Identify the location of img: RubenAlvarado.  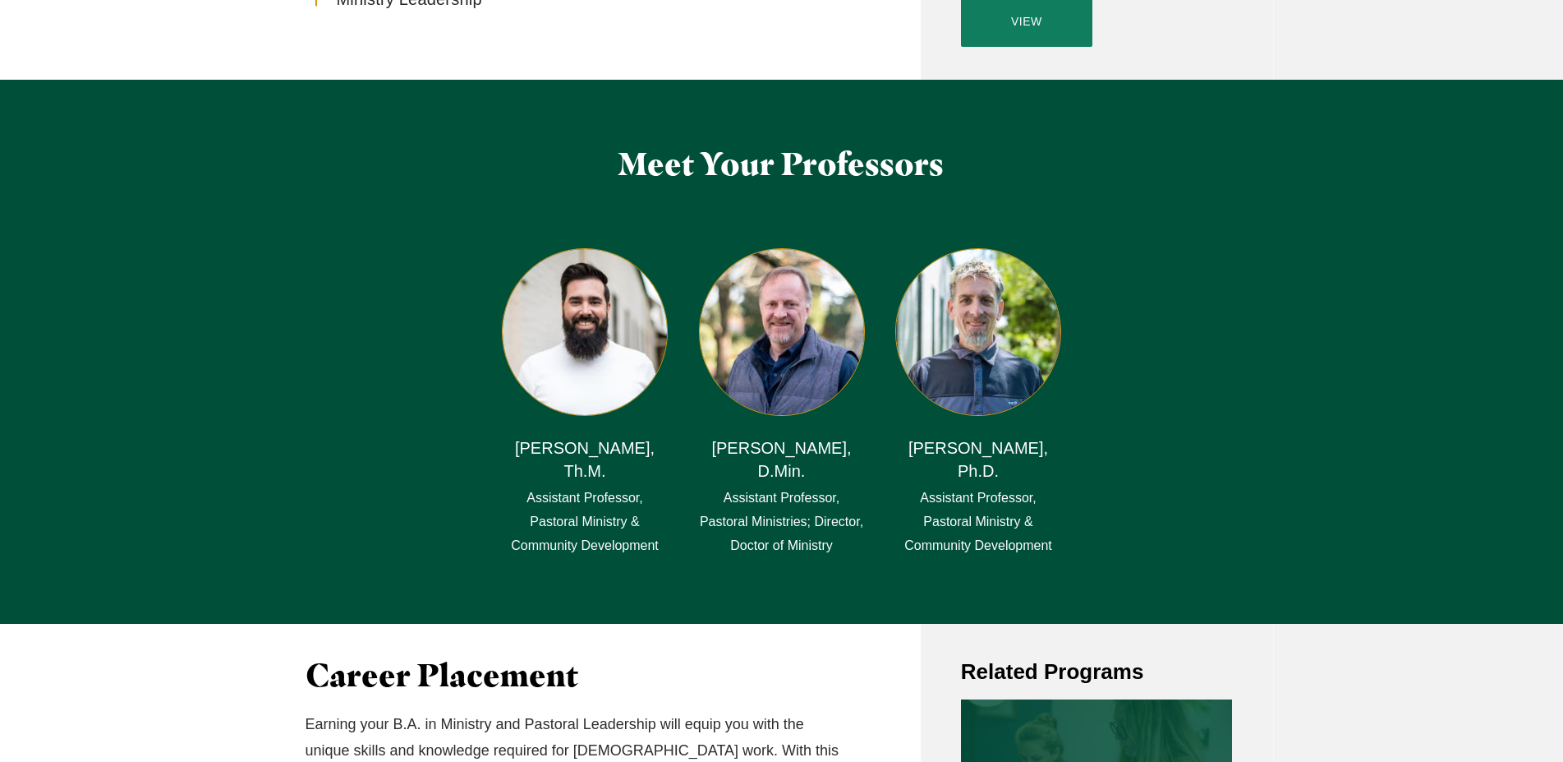
(585, 332).